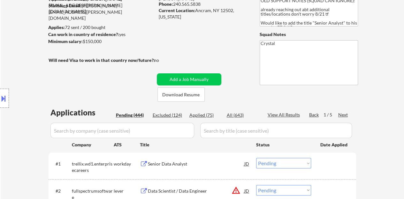  What do you see at coordinates (177, 10) in the screenshot?
I see `strong: Current Location:` at bounding box center [177, 10].